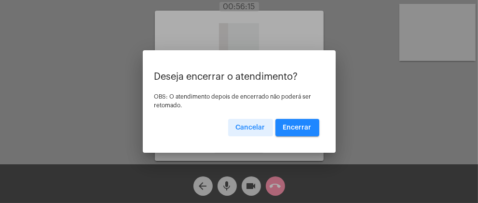 This screenshot has width=478, height=203. Describe the element at coordinates (239, 77) in the screenshot. I see `p: Deseja encerrar o atendimento?` at that location.